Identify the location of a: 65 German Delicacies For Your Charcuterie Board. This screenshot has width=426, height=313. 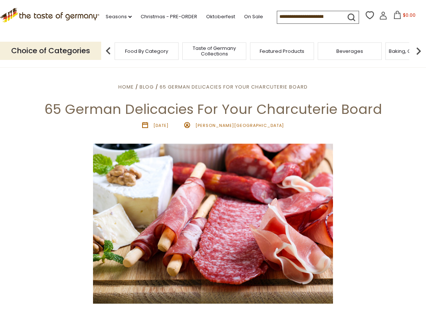
(234, 87).